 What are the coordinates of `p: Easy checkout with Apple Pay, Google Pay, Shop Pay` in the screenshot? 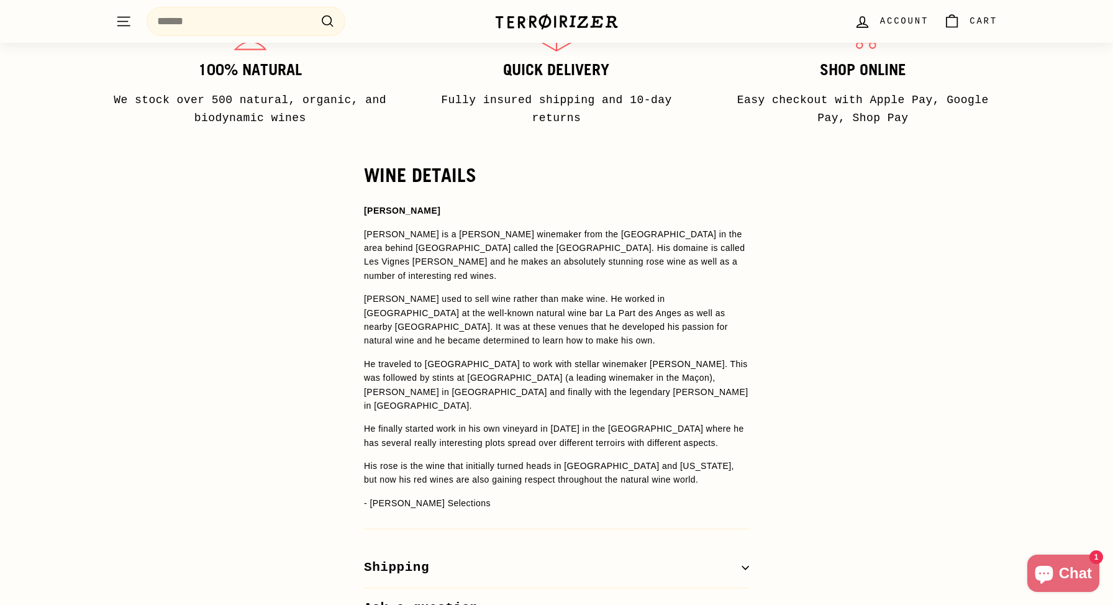 It's located at (863, 109).